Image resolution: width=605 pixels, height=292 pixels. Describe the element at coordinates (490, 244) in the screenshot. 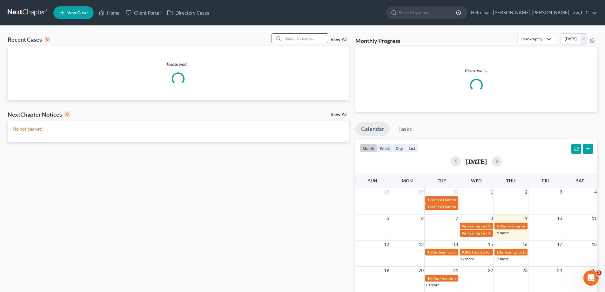

I see `span: 15` at that location.